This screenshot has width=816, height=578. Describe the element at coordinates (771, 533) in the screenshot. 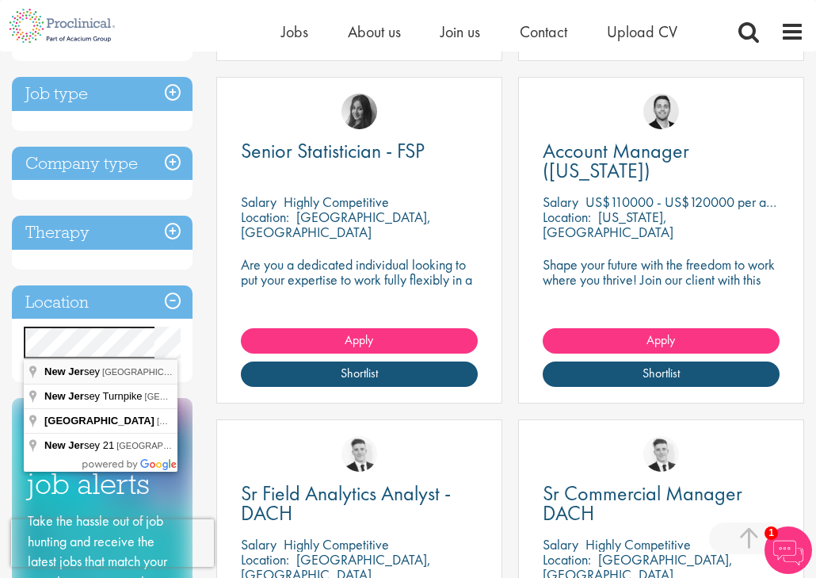

I see `span: 1` at that location.